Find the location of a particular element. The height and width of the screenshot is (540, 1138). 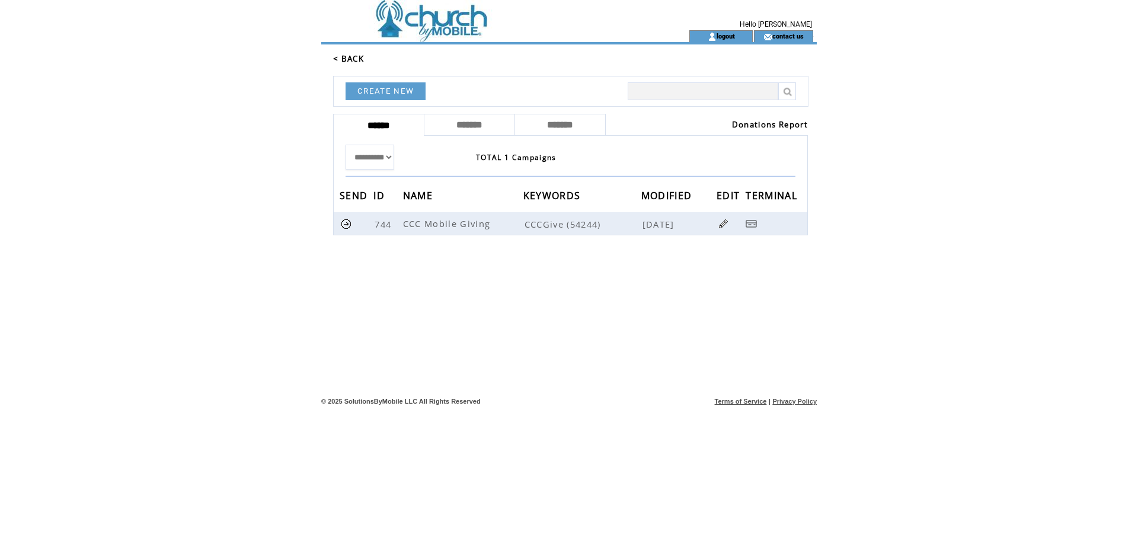

span: TOTAL 1 Campaigns is located at coordinates (516, 157).